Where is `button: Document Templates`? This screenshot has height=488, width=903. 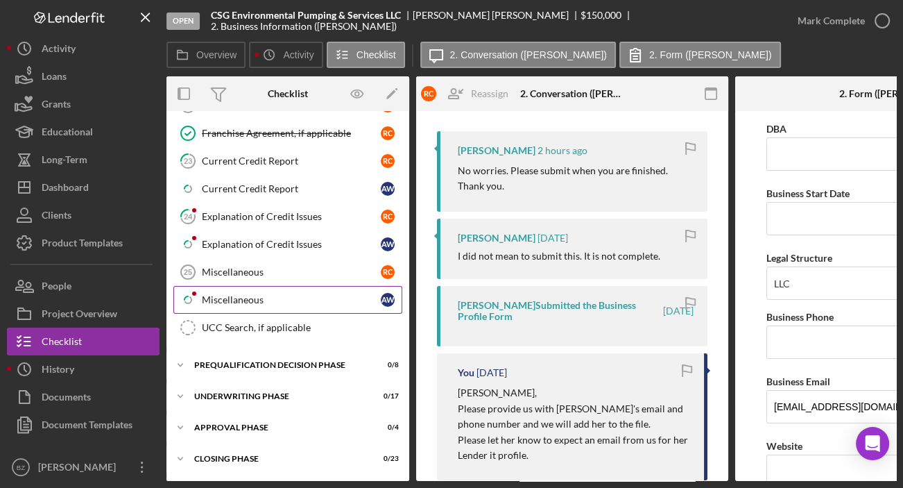 button: Document Templates is located at coordinates (83, 424).